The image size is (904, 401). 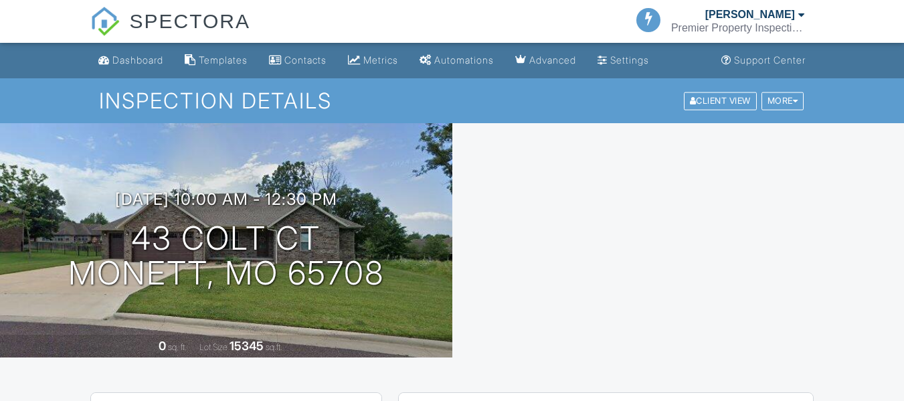 What do you see at coordinates (545, 60) in the screenshot?
I see `a: Advanced` at bounding box center [545, 60].